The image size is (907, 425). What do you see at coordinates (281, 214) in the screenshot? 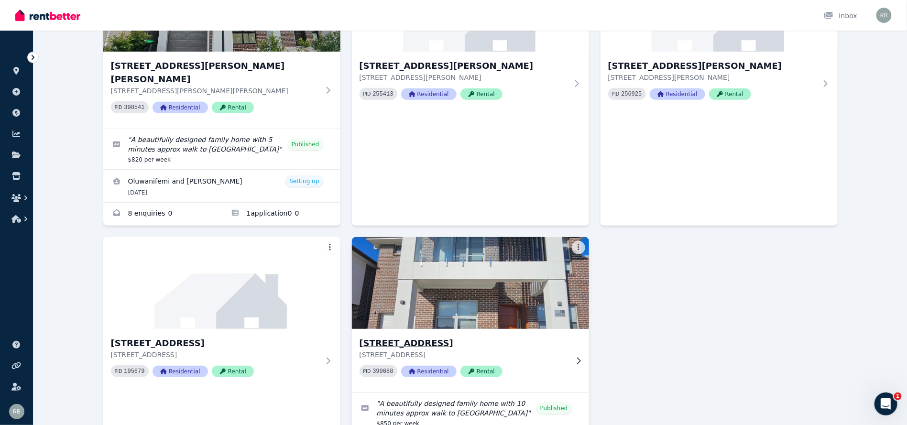
I see `a: Applications for 20 Burcham St, Marsden Park` at bounding box center [281, 214].